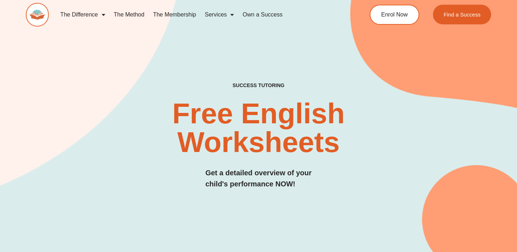 This screenshot has height=252, width=517. Describe the element at coordinates (462, 14) in the screenshot. I see `a: Find a Success` at that location.